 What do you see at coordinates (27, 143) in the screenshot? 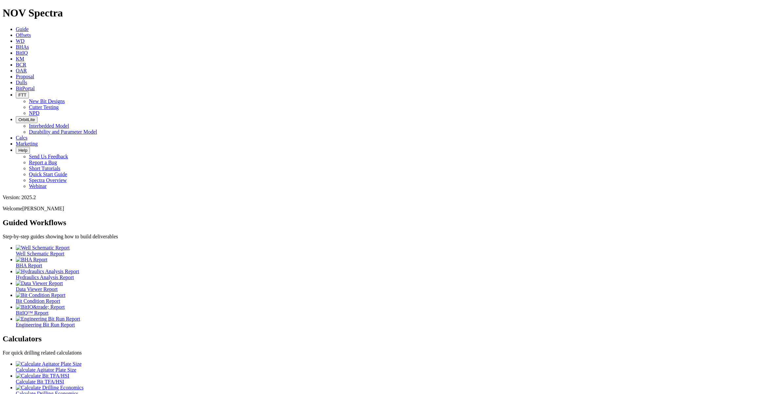
I see `a: Marketing` at bounding box center [27, 143].